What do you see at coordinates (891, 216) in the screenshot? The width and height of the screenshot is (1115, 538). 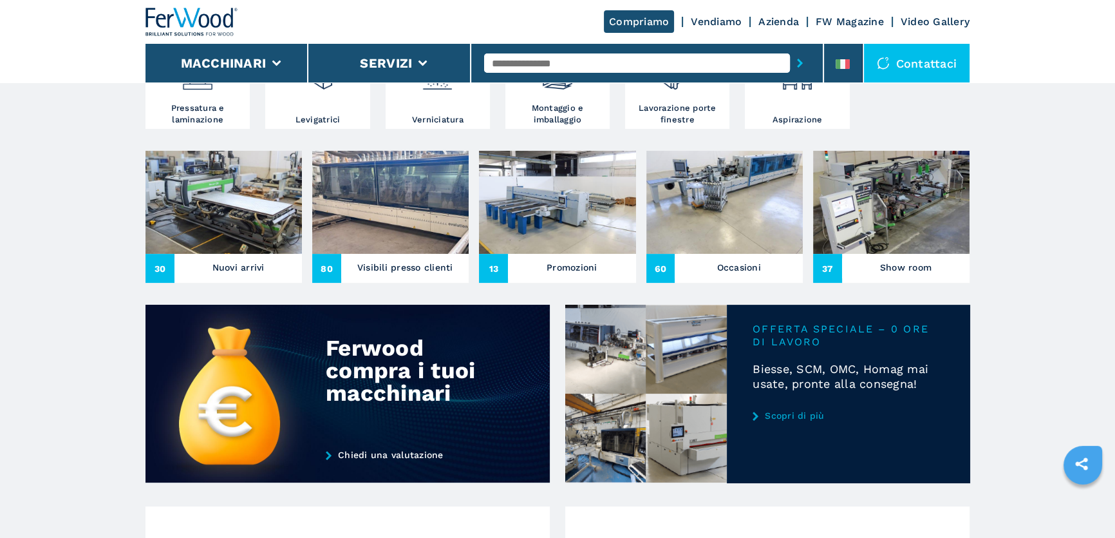 I see `a: Show room37Show room` at bounding box center [891, 216].